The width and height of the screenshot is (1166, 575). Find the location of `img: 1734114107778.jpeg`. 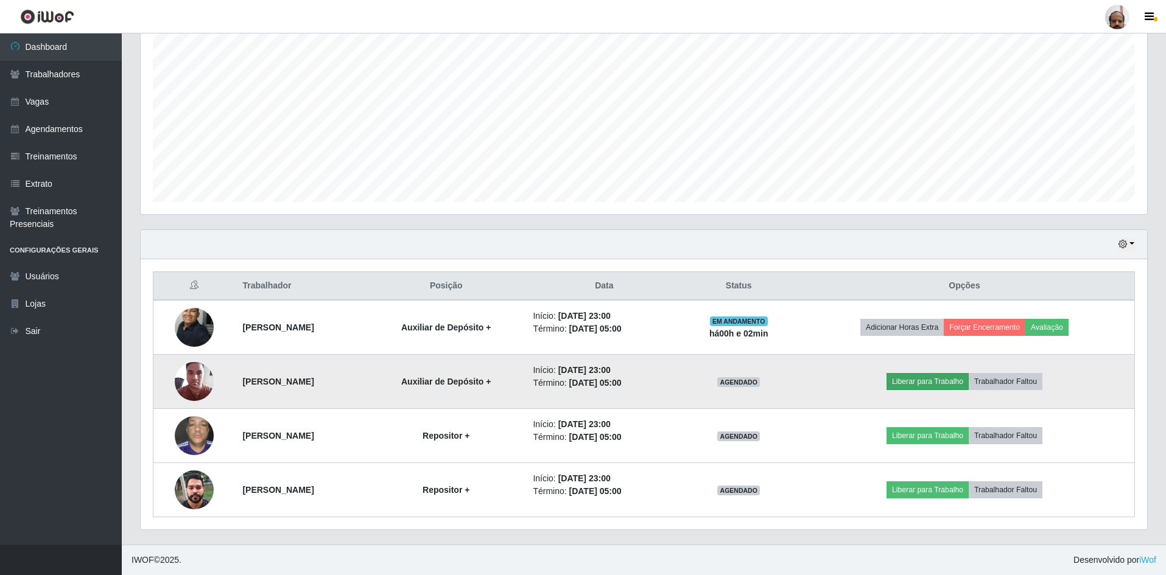

img: 1734114107778.jpeg is located at coordinates (194, 327).